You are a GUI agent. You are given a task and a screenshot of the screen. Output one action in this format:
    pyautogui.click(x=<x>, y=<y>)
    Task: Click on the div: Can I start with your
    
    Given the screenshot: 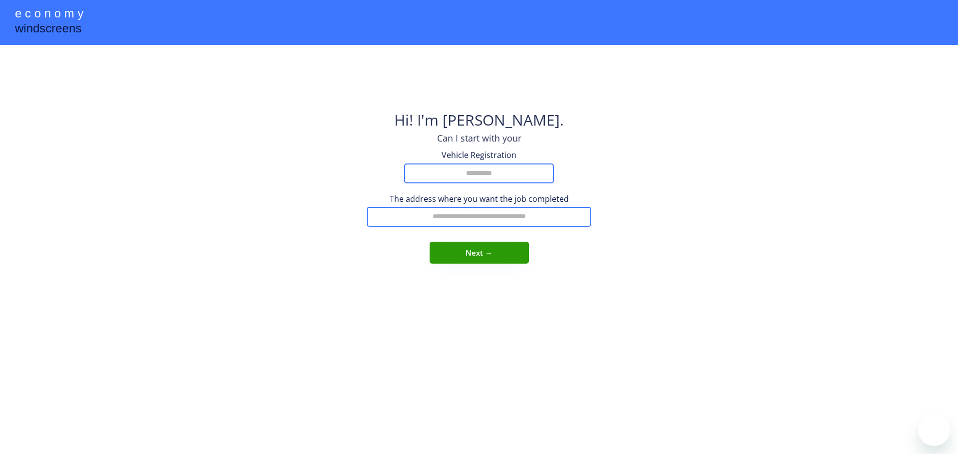 What is the action you would take?
    pyautogui.click(x=479, y=138)
    